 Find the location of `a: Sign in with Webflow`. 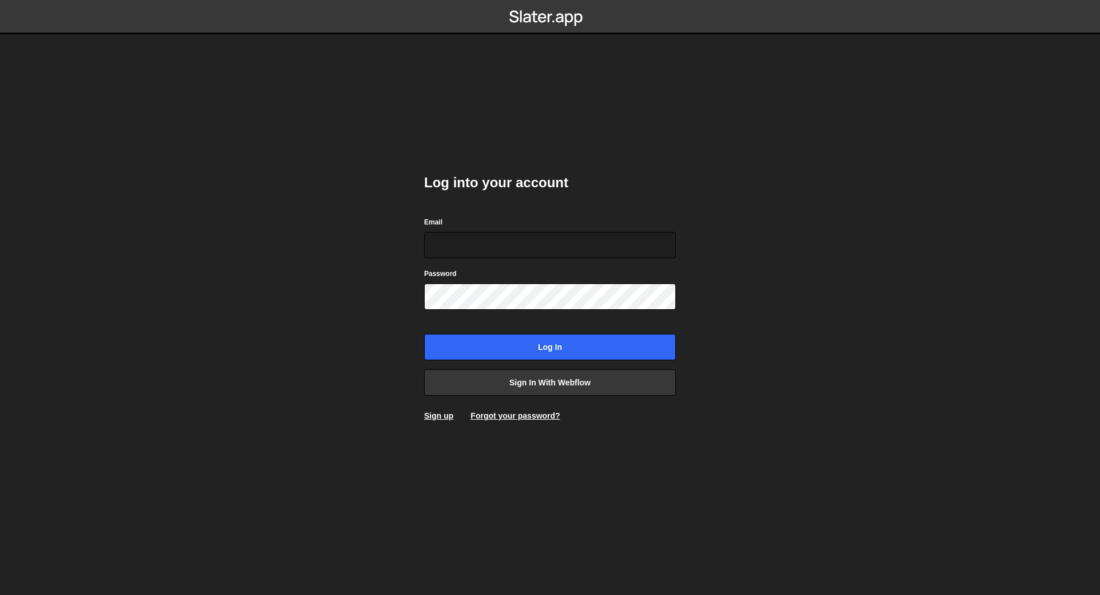

a: Sign in with Webflow is located at coordinates (550, 382).